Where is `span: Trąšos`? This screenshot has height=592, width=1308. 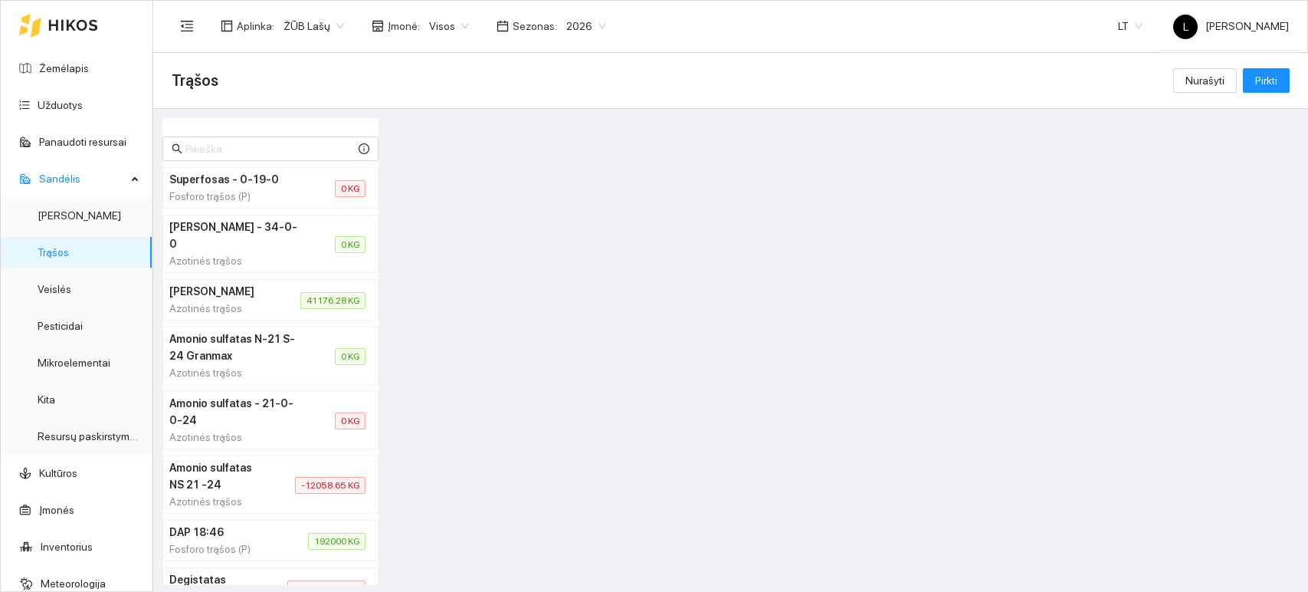 span: Trąšos is located at coordinates (195, 80).